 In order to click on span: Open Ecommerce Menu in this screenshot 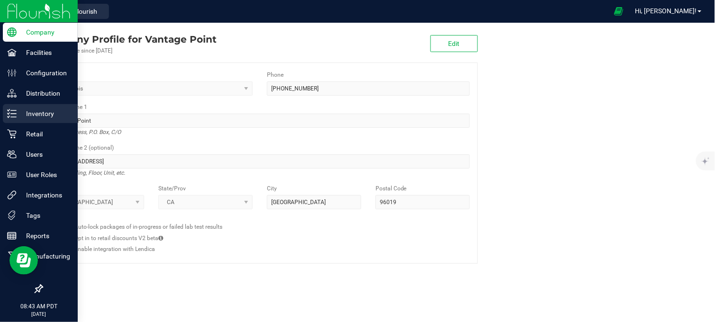, I will do `click(618, 11)`.